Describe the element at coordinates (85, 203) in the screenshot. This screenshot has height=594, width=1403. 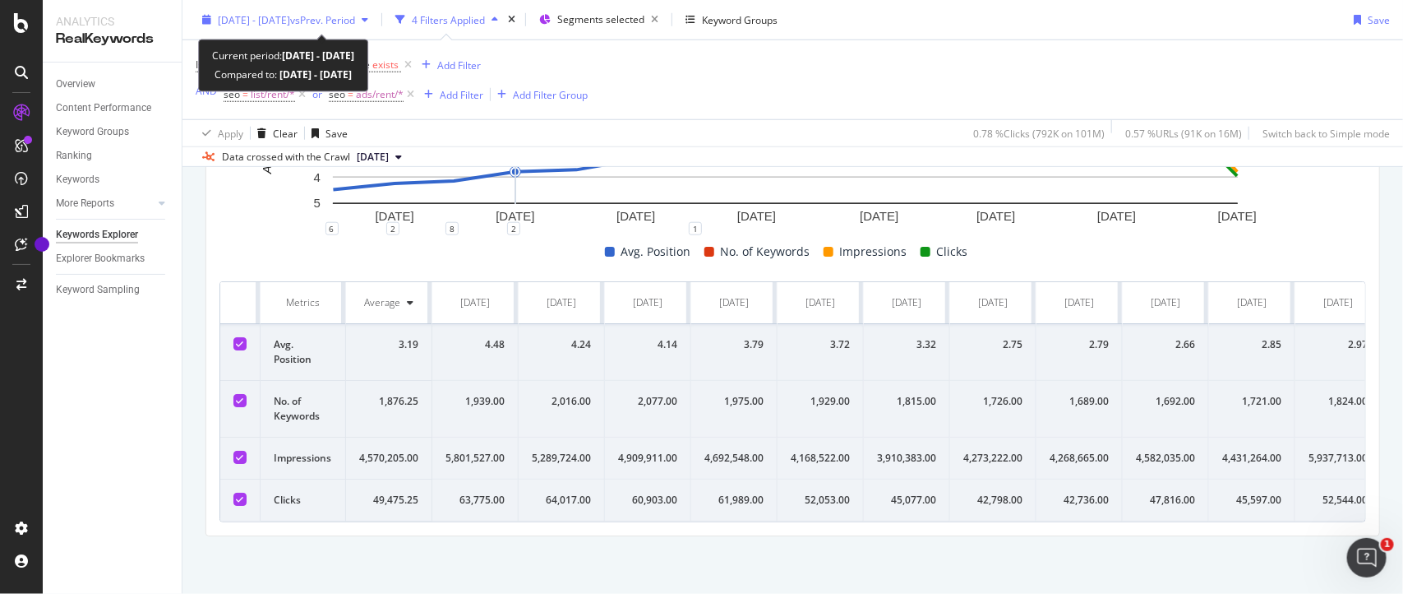
I see `div: More Reports` at that location.